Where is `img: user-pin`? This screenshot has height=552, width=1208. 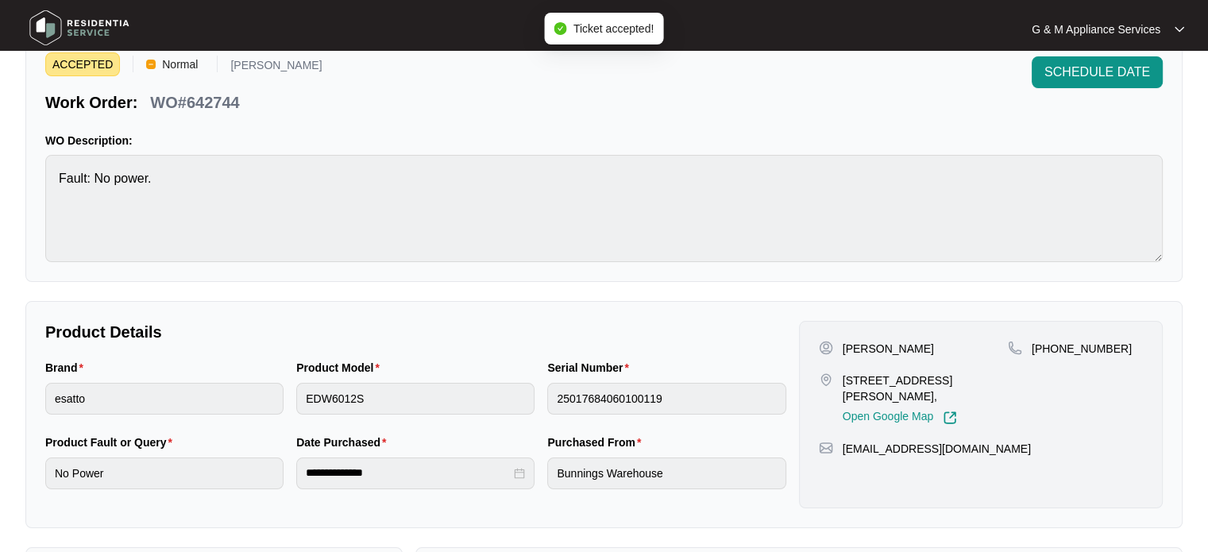 img: user-pin is located at coordinates (826, 348).